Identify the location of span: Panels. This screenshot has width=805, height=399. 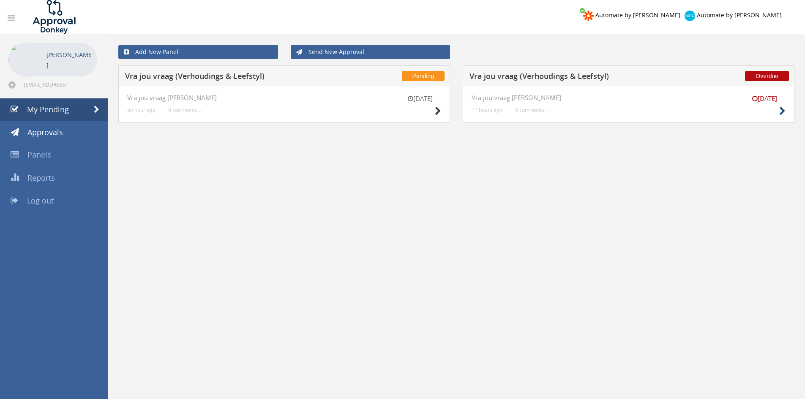
(39, 155).